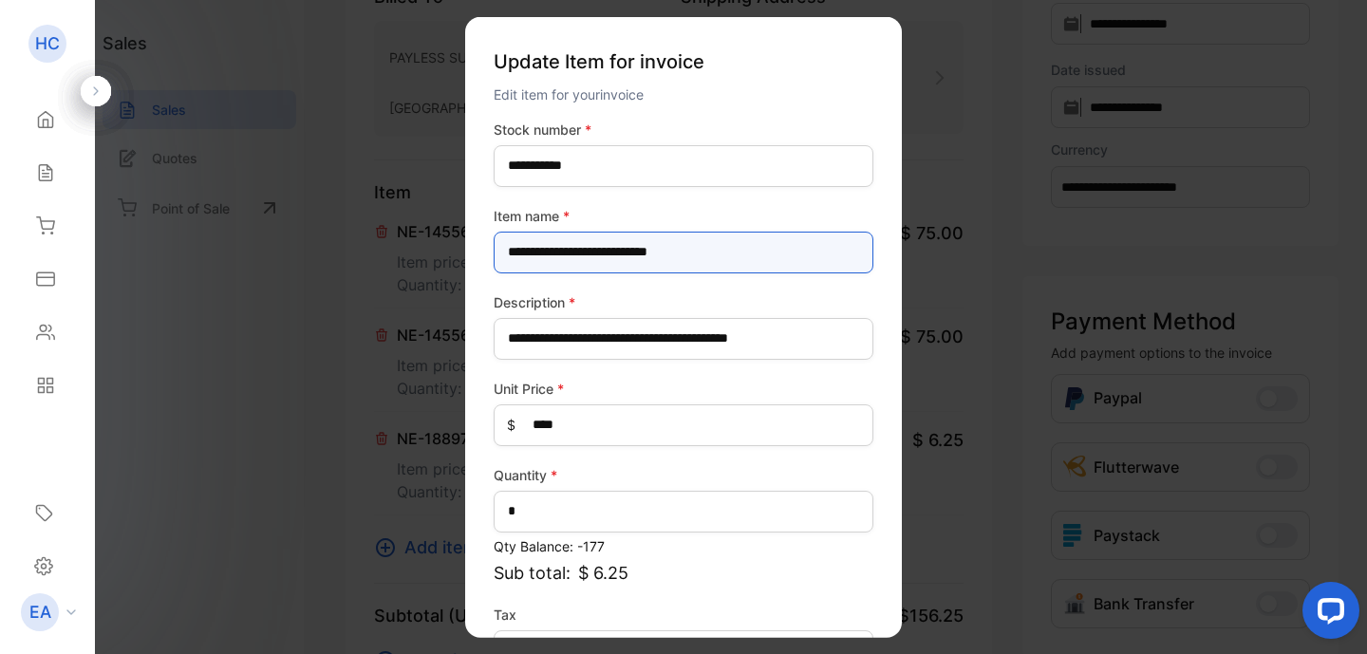 This screenshot has width=1367, height=654. What do you see at coordinates (683, 613) in the screenshot?
I see `label: Tax` at bounding box center [683, 613].